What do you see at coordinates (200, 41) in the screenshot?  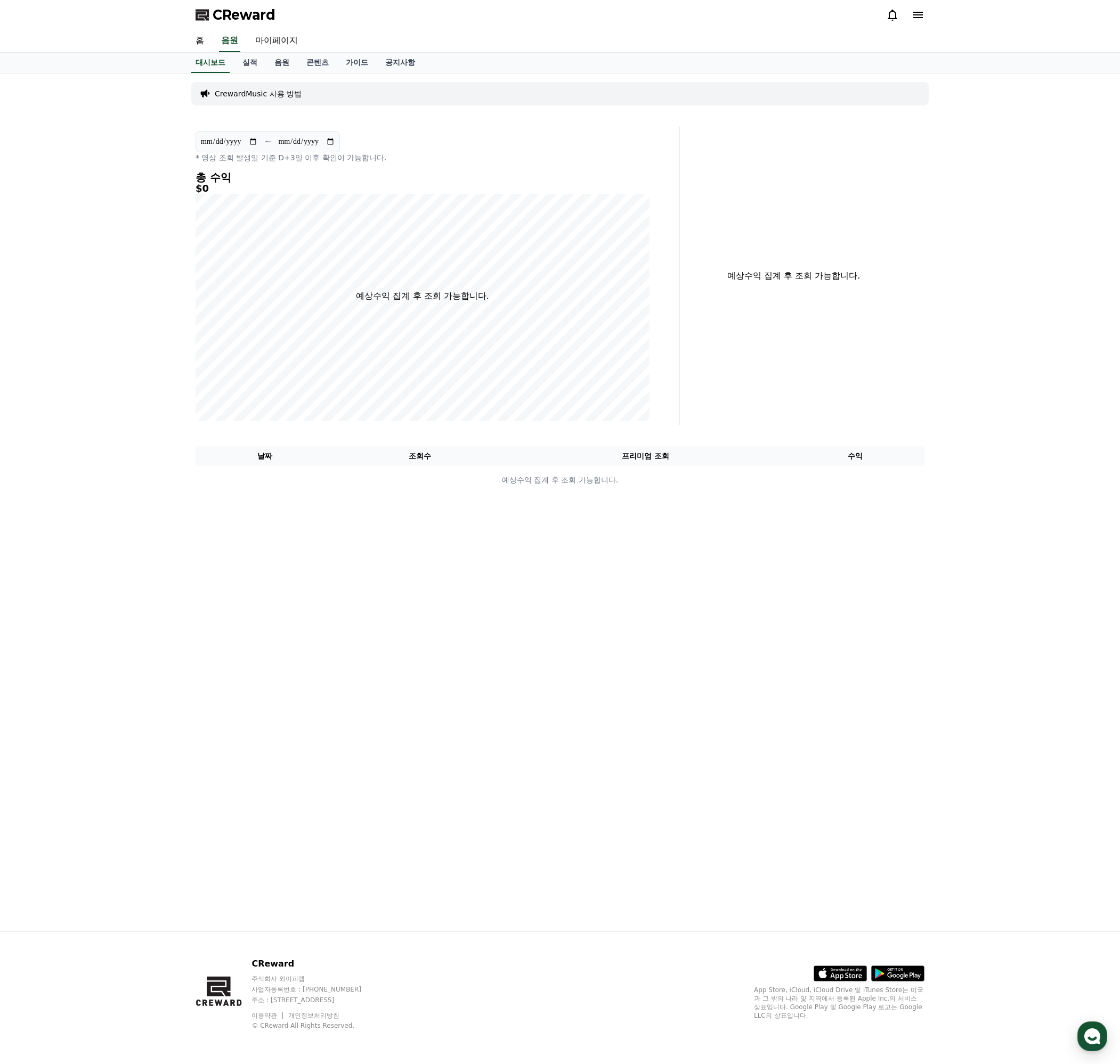 I see `a: 홈` at bounding box center [200, 41].